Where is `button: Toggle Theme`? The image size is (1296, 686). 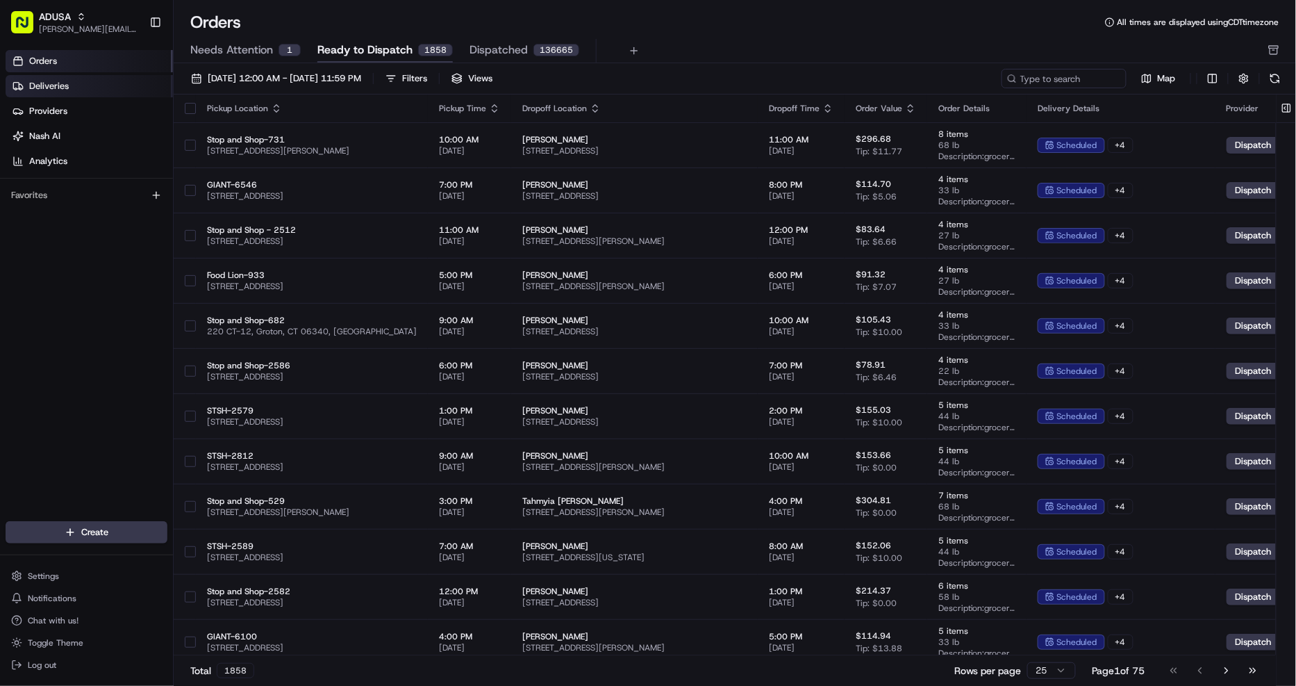
button: Toggle Theme is located at coordinates (86, 643).